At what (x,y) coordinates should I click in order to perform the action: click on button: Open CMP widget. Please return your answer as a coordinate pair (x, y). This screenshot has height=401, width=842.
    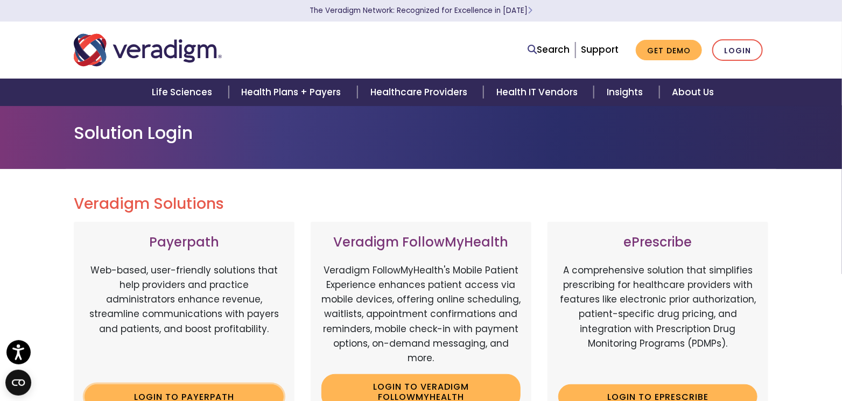
    Looking at the image, I should click on (18, 383).